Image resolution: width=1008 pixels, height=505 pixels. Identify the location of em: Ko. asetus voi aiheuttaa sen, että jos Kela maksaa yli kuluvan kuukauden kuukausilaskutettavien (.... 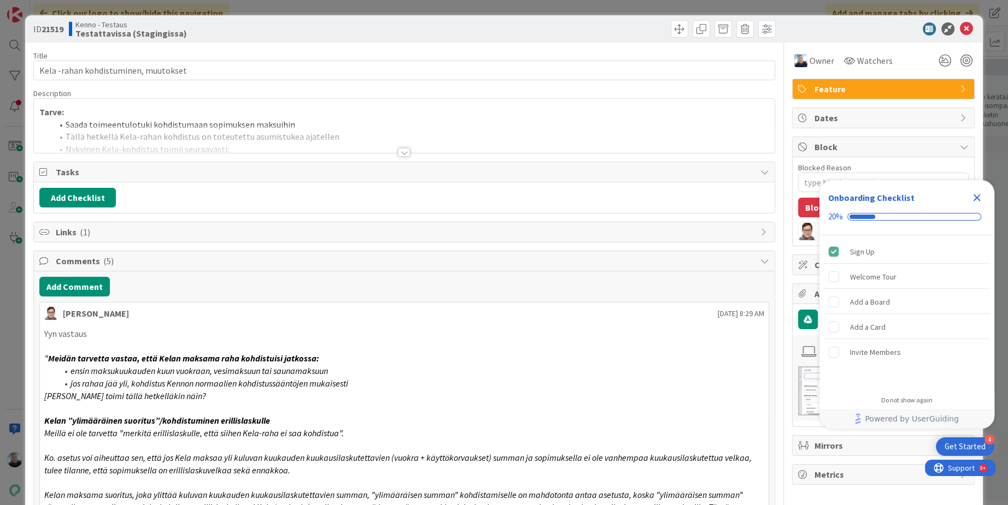
(398, 464).